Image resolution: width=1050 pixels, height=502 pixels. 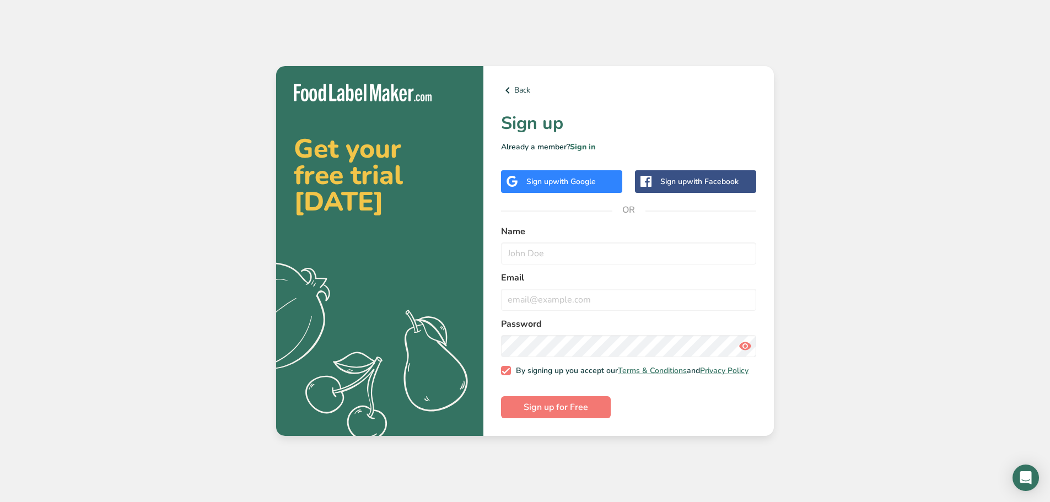 I want to click on p: Already a member?, so click(x=628, y=147).